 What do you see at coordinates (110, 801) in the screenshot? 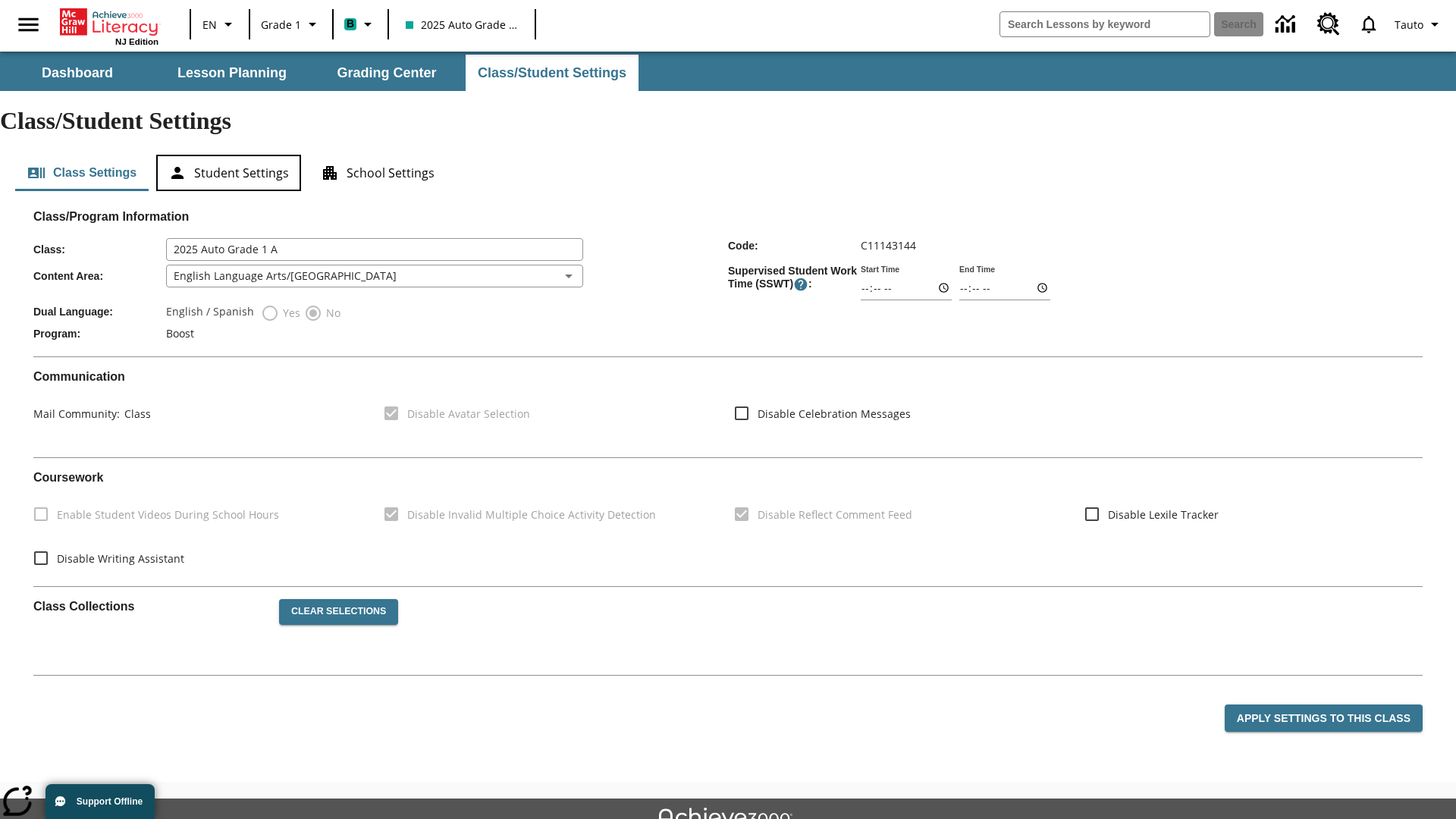
I see `span: Support Offline` at bounding box center [110, 801].